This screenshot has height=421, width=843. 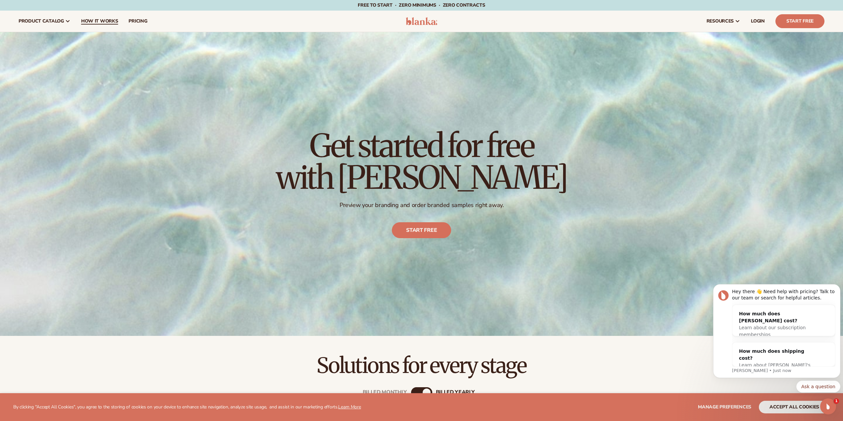 I want to click on a: resources, so click(x=724, y=21).